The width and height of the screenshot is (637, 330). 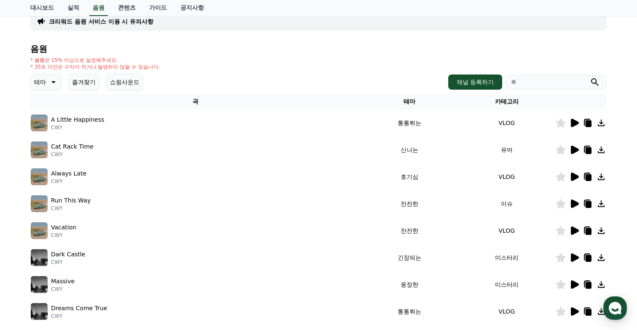 What do you see at coordinates (63, 281) in the screenshot?
I see `p: Massive` at bounding box center [63, 281].